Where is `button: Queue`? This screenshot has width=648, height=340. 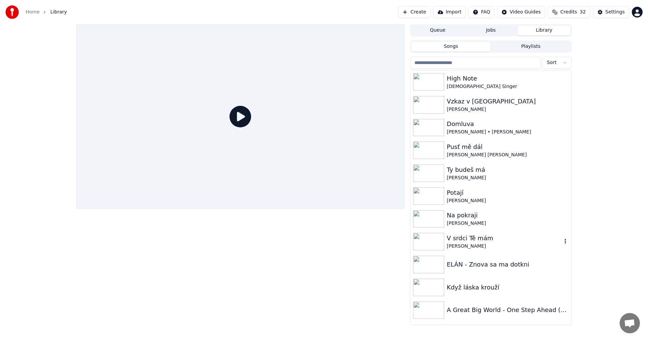
button: Queue is located at coordinates (438, 30).